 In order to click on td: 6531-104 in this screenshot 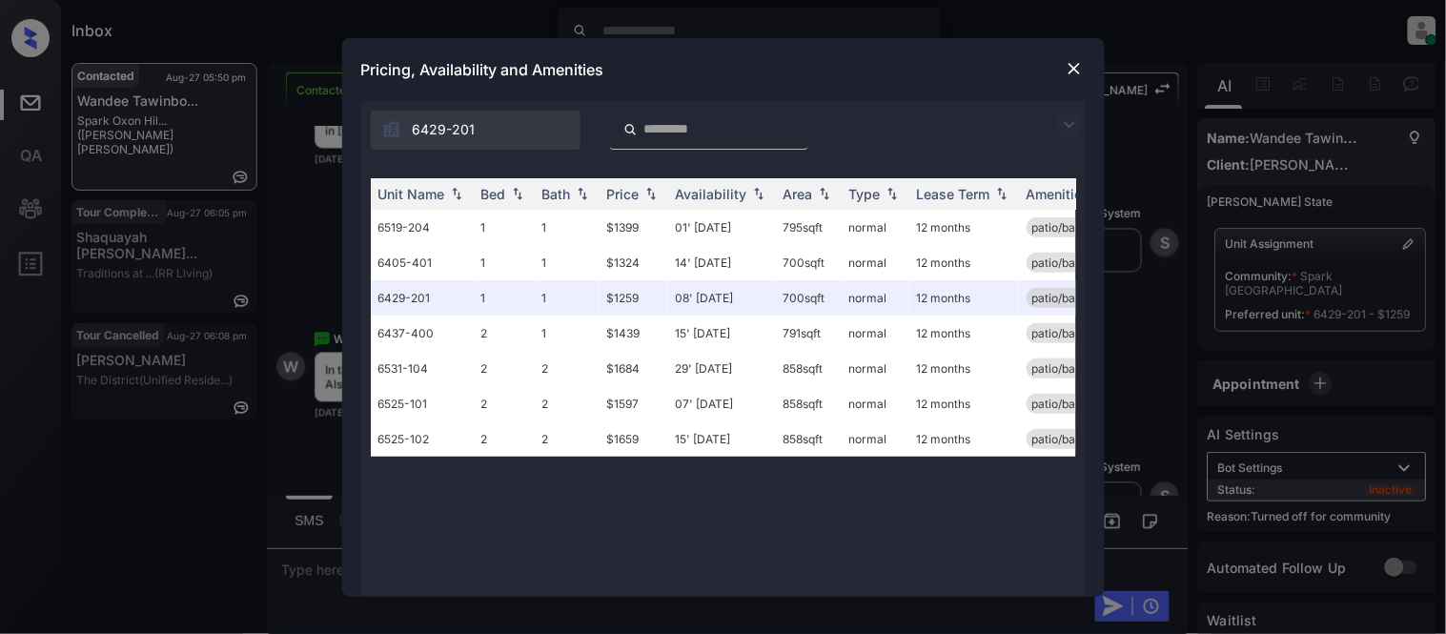, I will do `click(422, 368)`.